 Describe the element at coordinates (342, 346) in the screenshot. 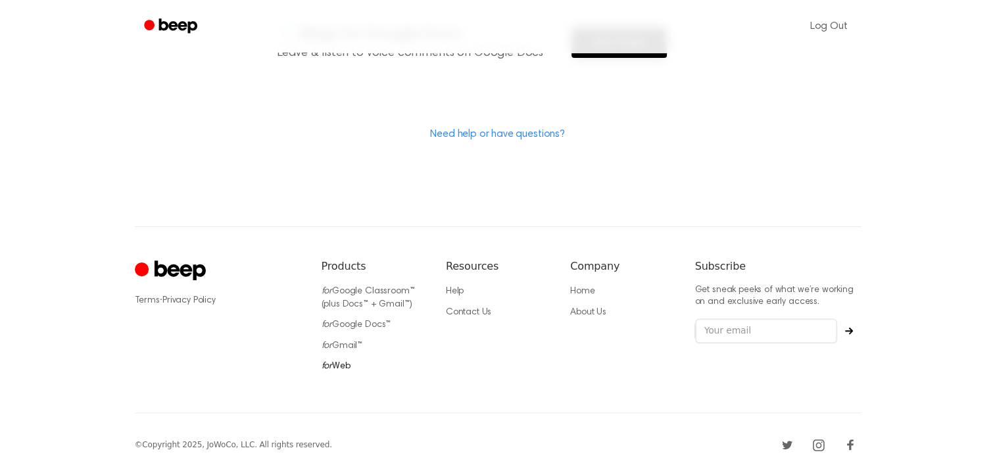

I see `a: forGmail™` at that location.